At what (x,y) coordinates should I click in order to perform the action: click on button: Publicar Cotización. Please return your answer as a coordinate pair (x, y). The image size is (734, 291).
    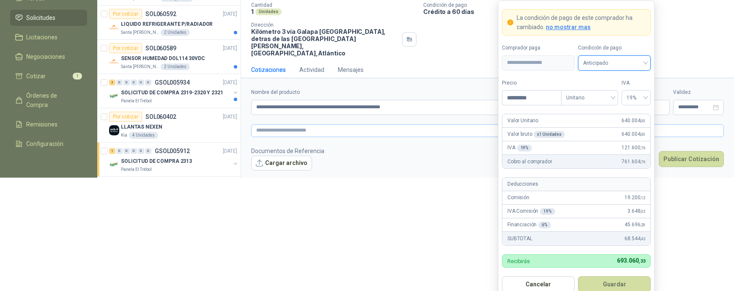
    Looking at the image, I should click on (691, 159).